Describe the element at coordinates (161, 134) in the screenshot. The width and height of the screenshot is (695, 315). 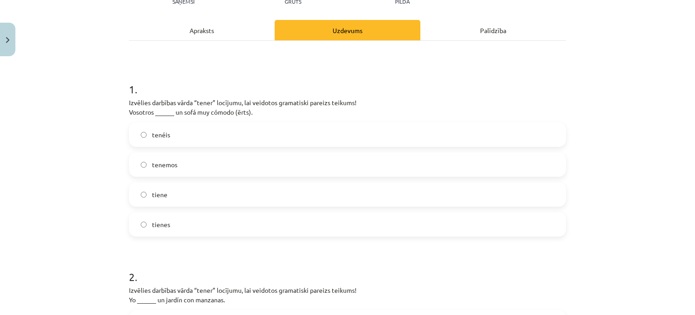
I see `span: tenéis` at that location.